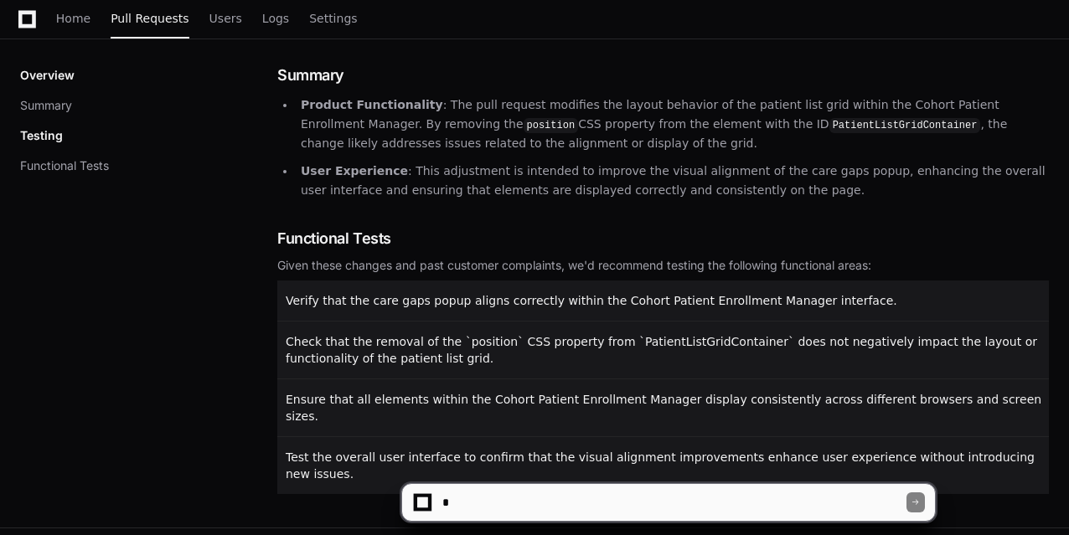 The width and height of the screenshot is (1069, 535). Describe the element at coordinates (905, 126) in the screenshot. I see `code: PatientListGridContainer` at that location.